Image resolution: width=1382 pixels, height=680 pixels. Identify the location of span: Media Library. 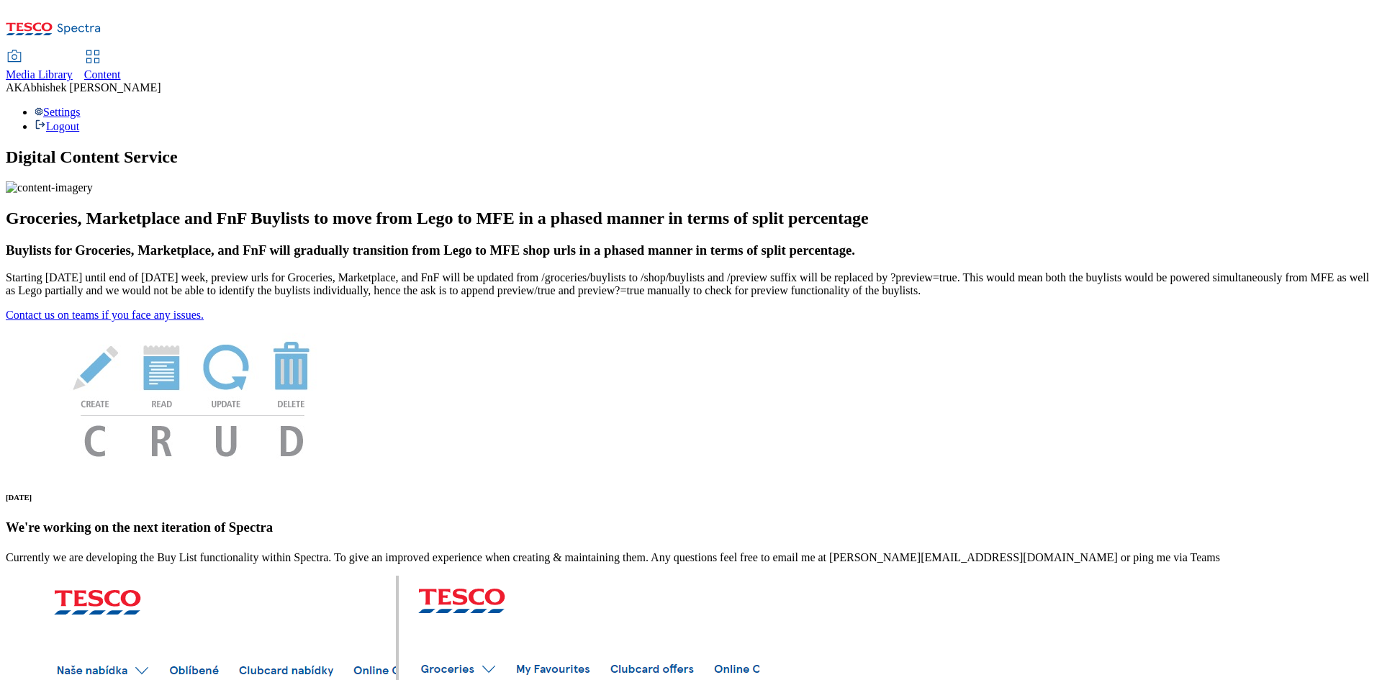
(39, 74).